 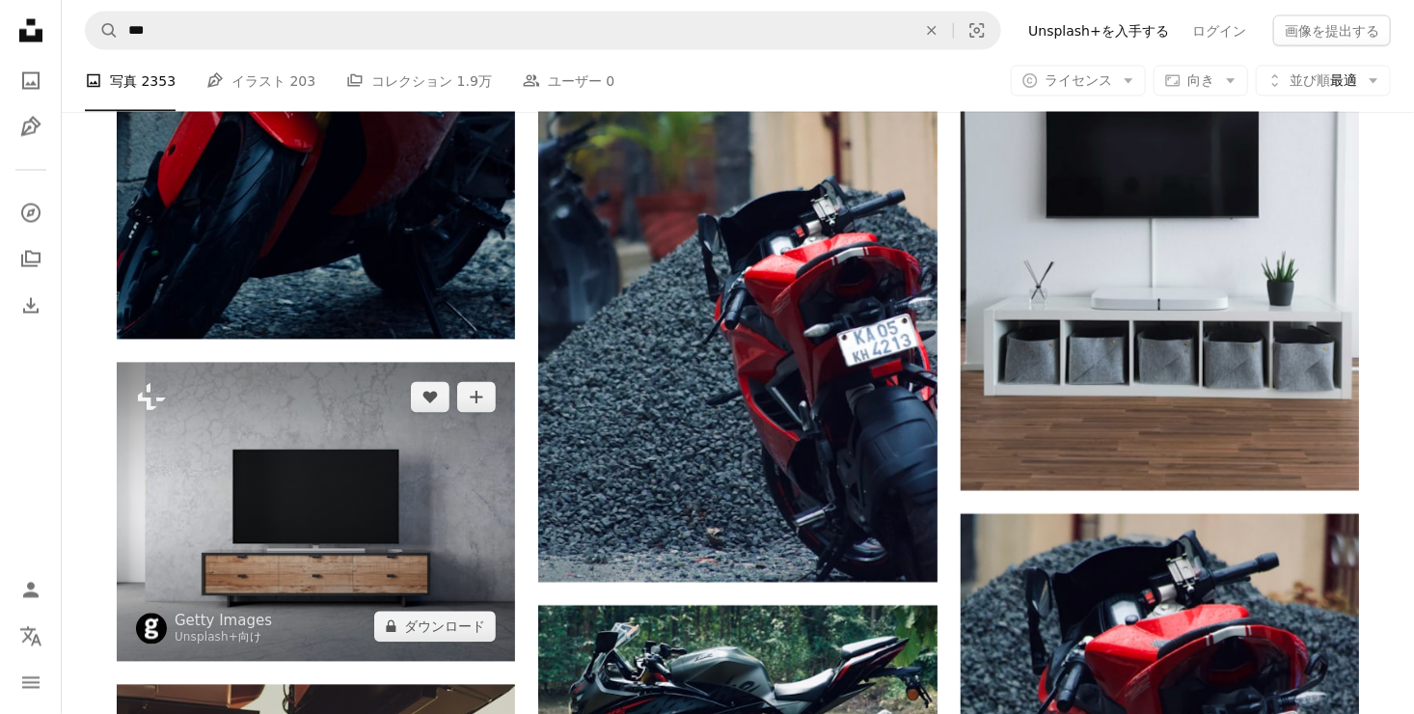 I want to click on span: ライセンス, so click(x=1078, y=80).